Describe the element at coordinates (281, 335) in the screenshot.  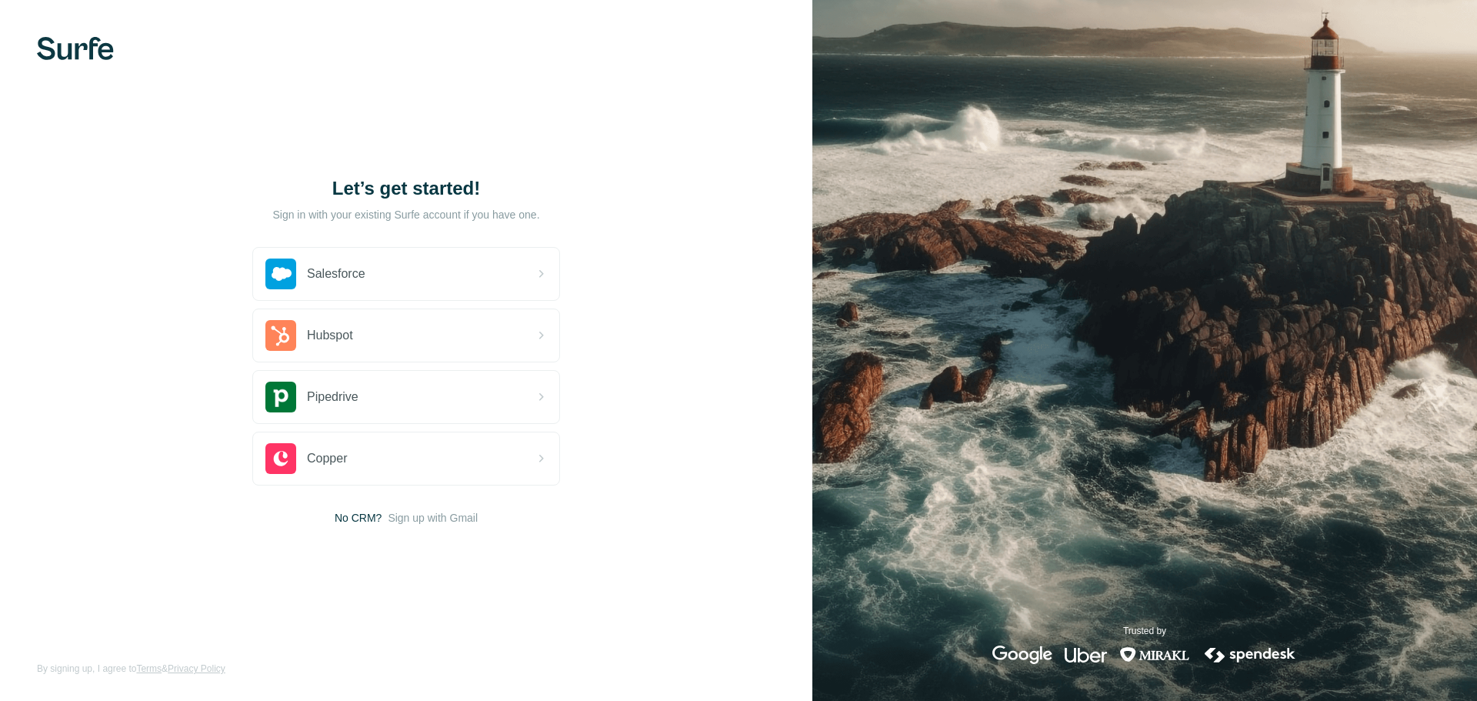
I see `img: hubspot's logo` at that location.